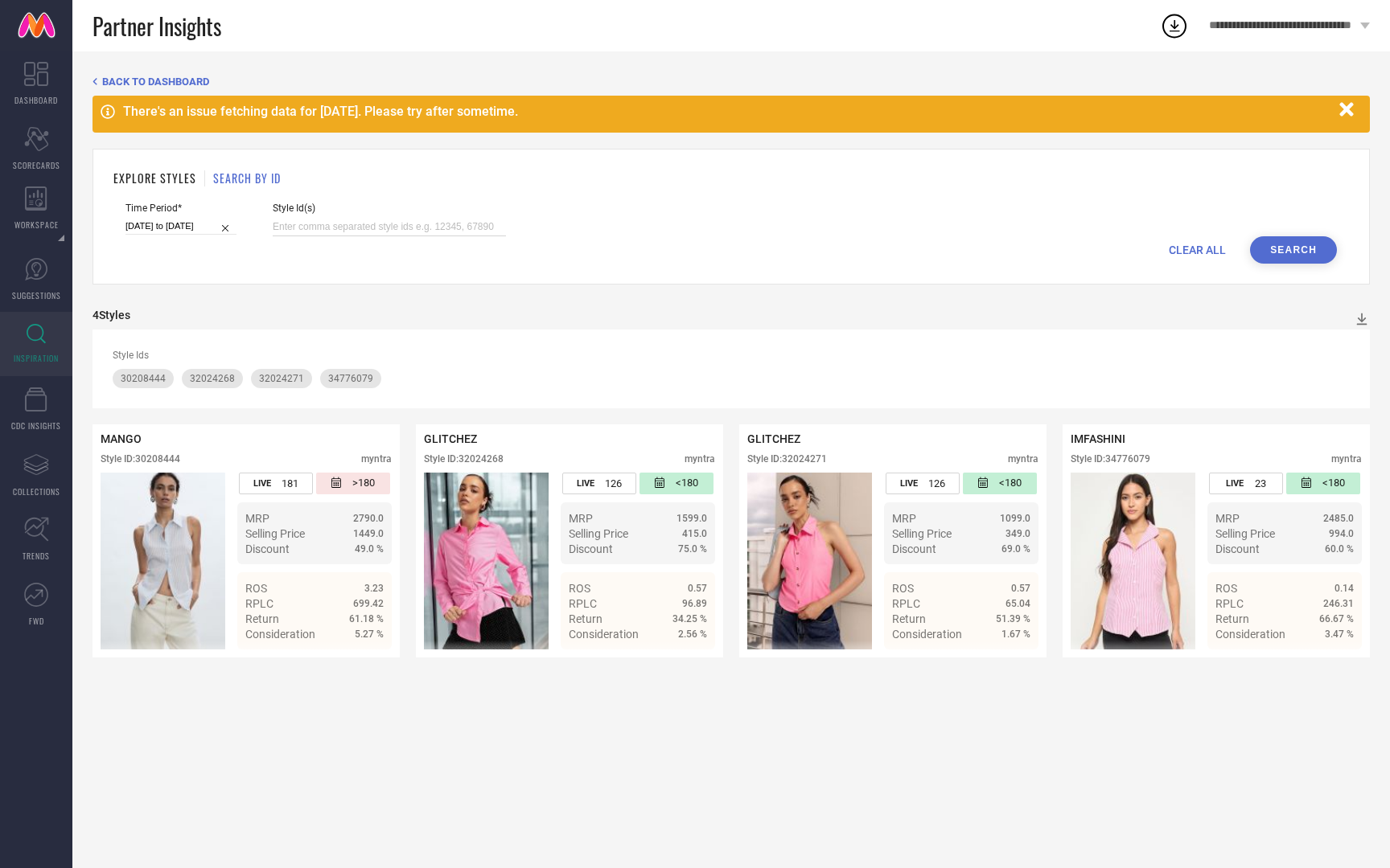 This screenshot has height=868, width=1390. What do you see at coordinates (694, 534) in the screenshot?
I see `span: 415.0` at bounding box center [694, 534].